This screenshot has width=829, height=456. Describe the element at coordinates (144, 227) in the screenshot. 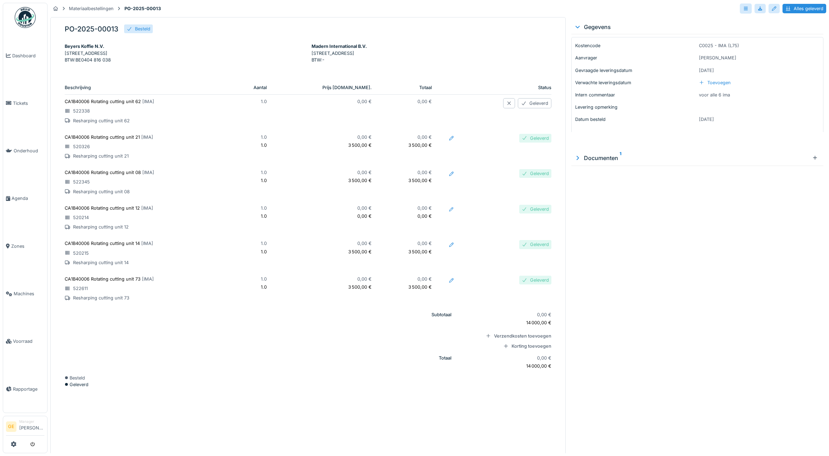

I see `p: Resharping cutting unit 12` at that location.